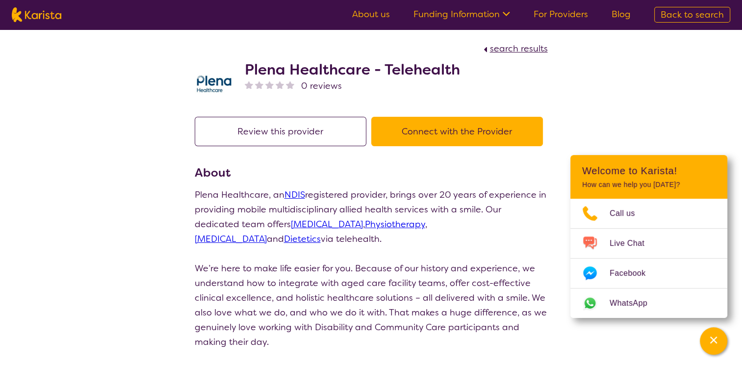 This screenshot has height=367, width=742. What do you see at coordinates (371, 173) in the screenshot?
I see `h3: About` at bounding box center [371, 173].